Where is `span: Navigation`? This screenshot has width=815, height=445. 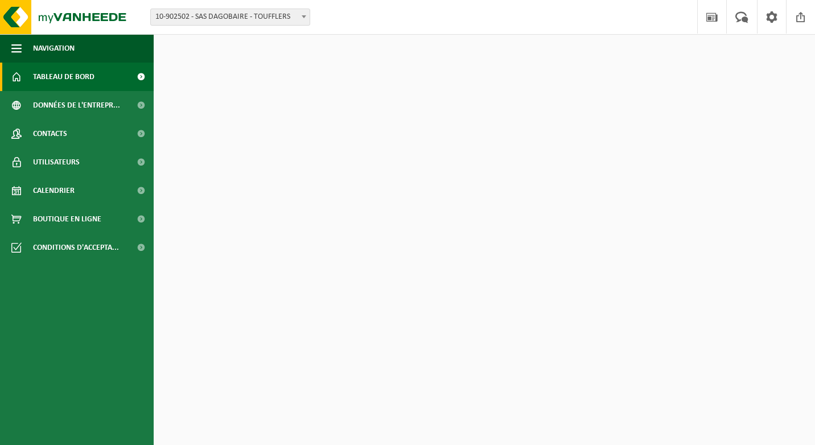
span: Navigation is located at coordinates (54, 48).